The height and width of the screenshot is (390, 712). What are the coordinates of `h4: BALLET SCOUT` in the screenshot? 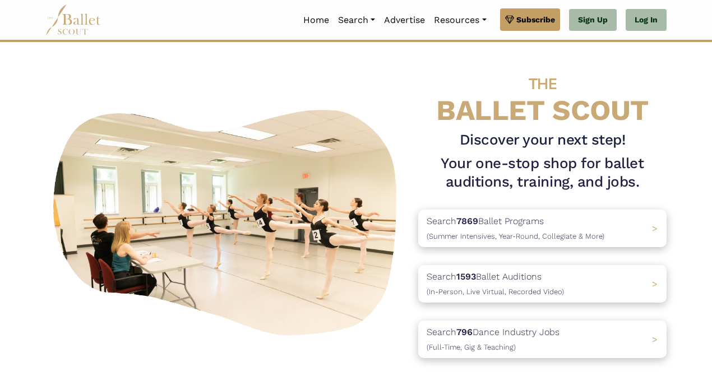 It's located at (542, 95).